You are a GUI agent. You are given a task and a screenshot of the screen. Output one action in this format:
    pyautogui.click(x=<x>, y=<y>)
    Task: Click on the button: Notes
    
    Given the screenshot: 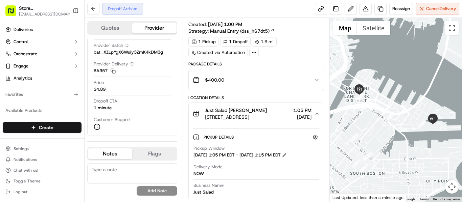 What is the action you would take?
    pyautogui.click(x=110, y=154)
    